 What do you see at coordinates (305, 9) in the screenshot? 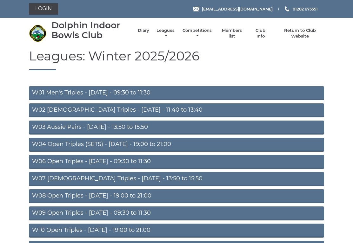
I see `span: 01202 675551` at bounding box center [305, 9].